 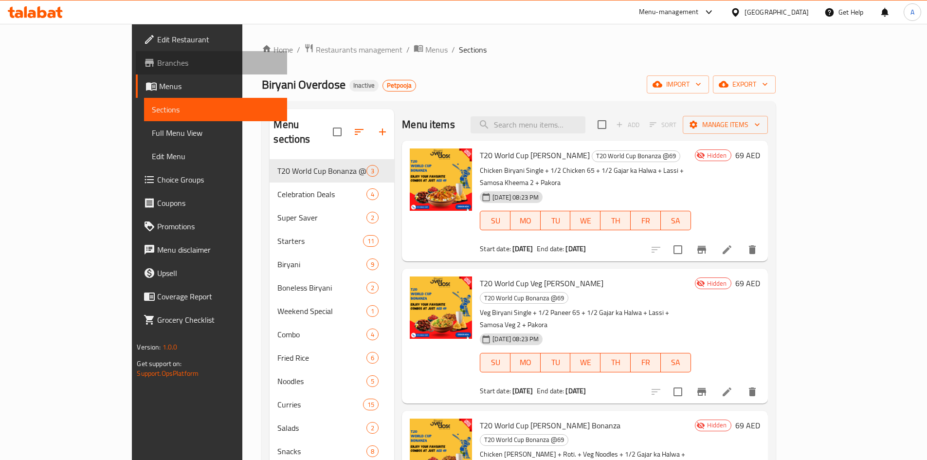 I want to click on button: delete, so click(x=752, y=392).